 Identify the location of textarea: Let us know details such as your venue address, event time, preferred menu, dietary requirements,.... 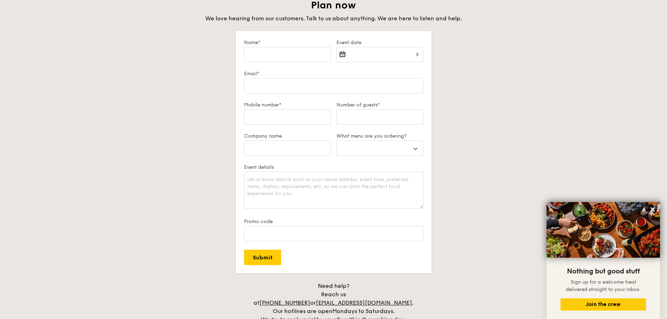
(334, 190).